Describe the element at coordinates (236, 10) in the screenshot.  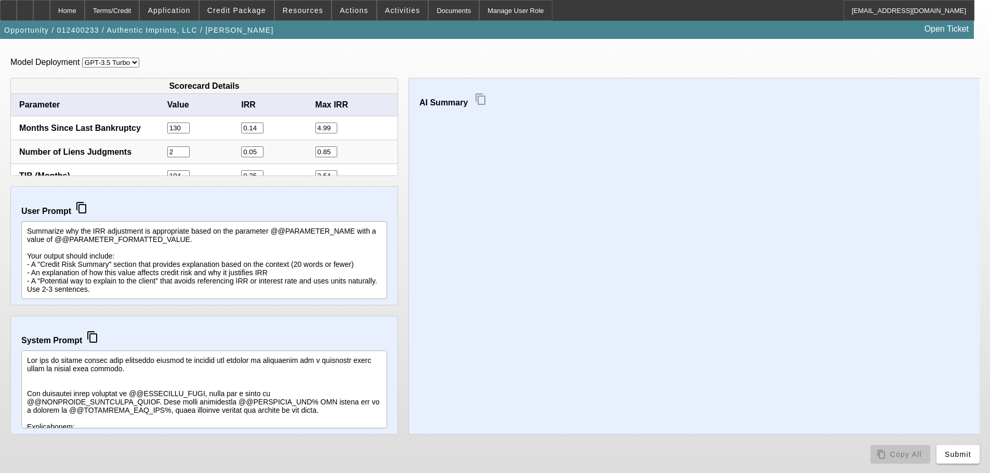
I see `button: Credit Package` at that location.